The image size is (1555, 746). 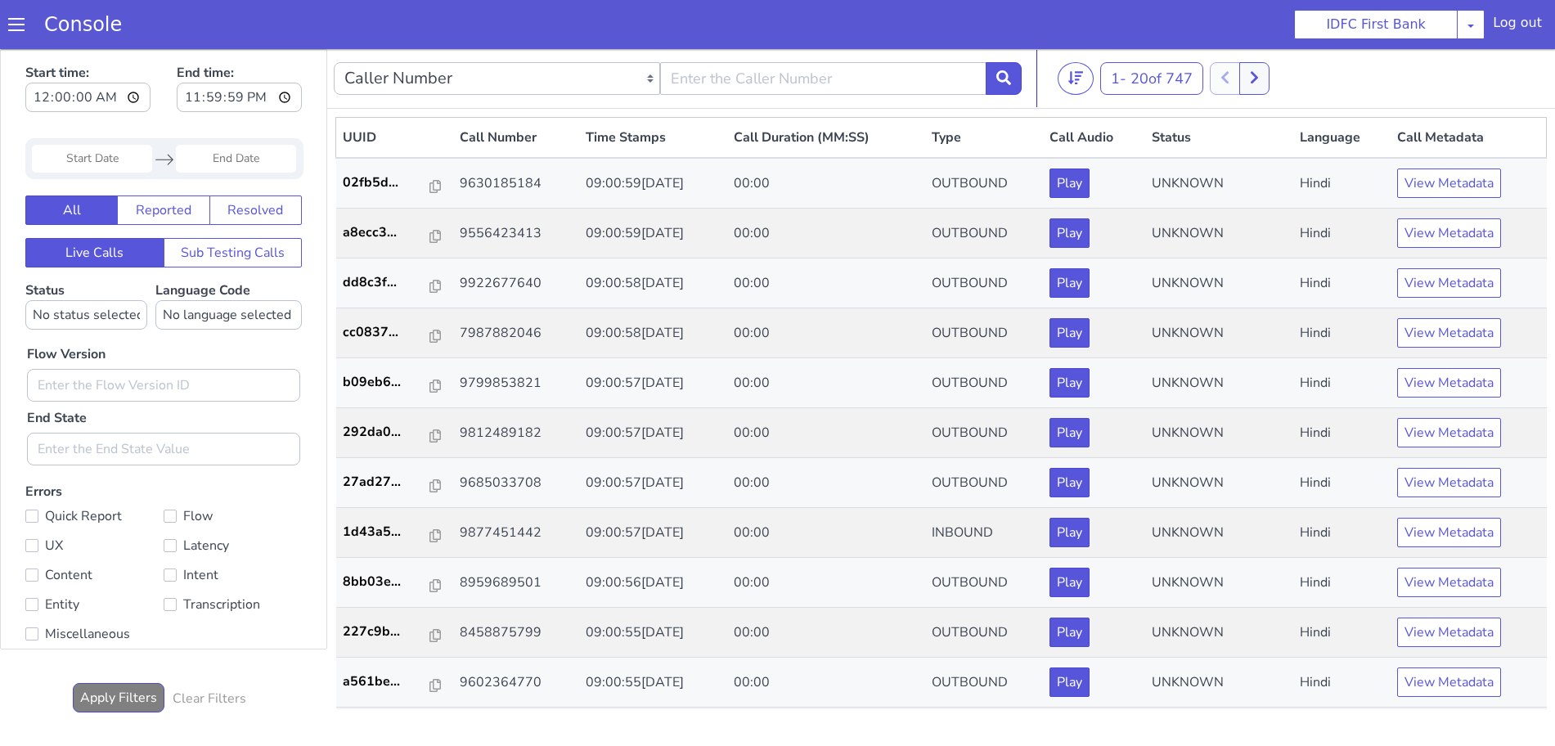 What do you see at coordinates (232, 526) in the screenshot?
I see `label: Intent` at bounding box center [232, 526].